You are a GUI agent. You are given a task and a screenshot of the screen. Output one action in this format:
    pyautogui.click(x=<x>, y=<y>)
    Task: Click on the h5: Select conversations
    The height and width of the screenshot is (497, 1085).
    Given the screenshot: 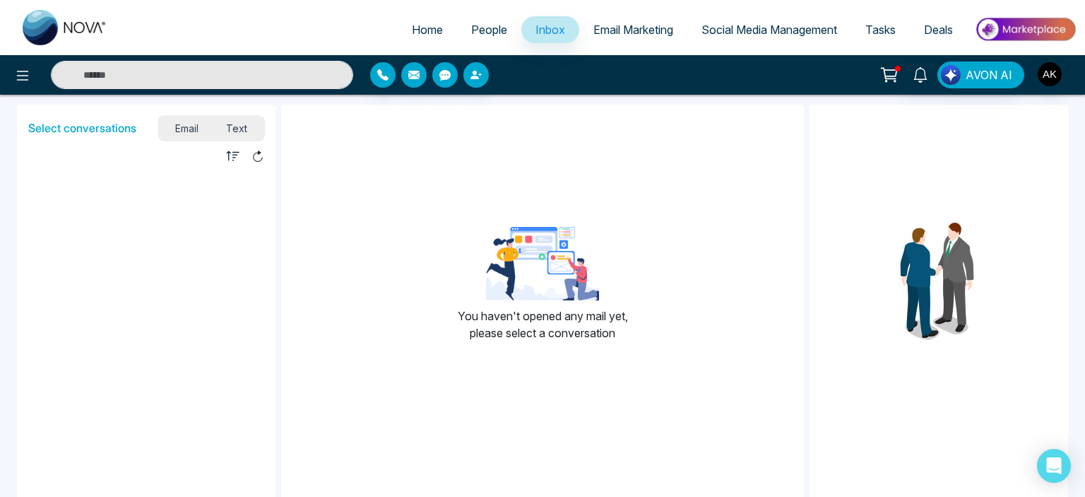 What is the action you would take?
    pyautogui.click(x=82, y=128)
    